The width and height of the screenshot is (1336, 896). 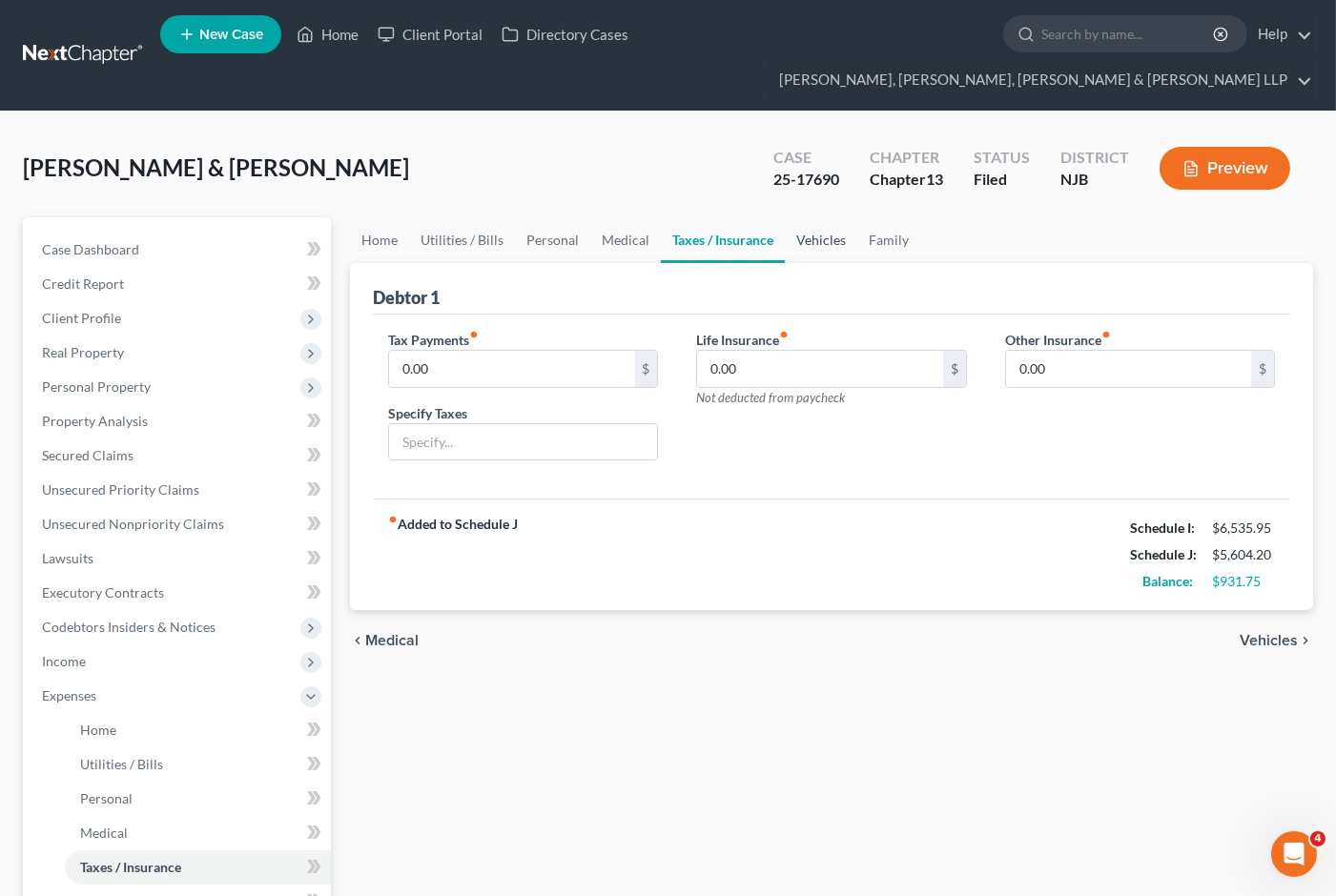 I want to click on span: Vehicles, so click(x=1268, y=640).